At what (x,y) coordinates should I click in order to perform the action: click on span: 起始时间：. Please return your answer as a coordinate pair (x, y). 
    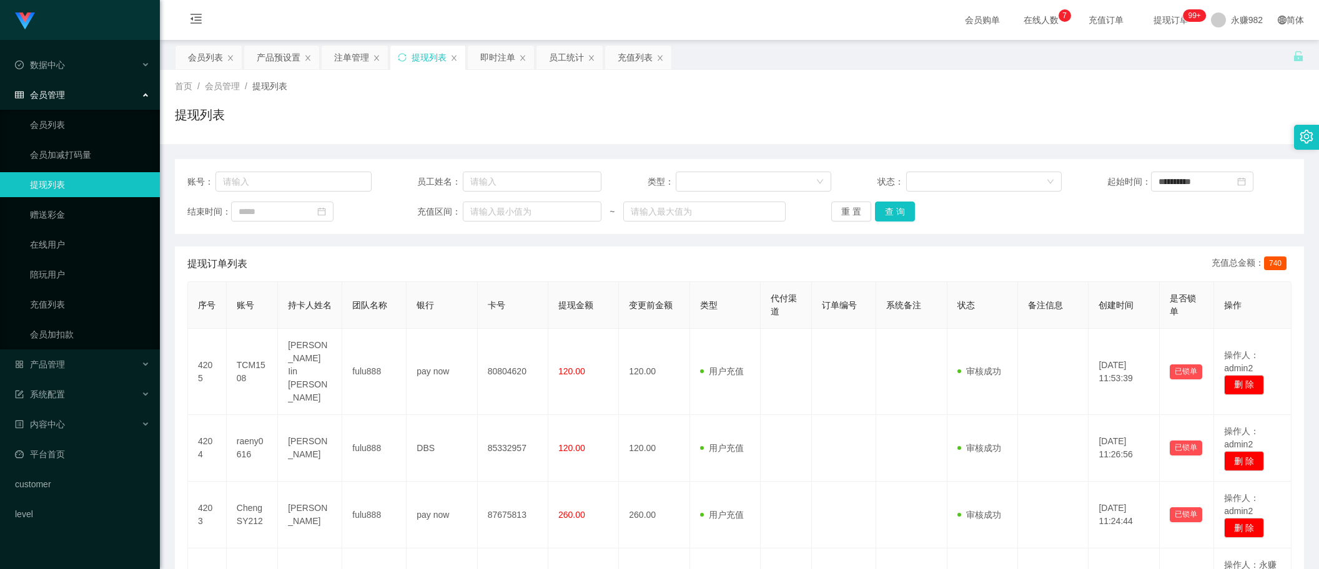
    Looking at the image, I should click on (1129, 182).